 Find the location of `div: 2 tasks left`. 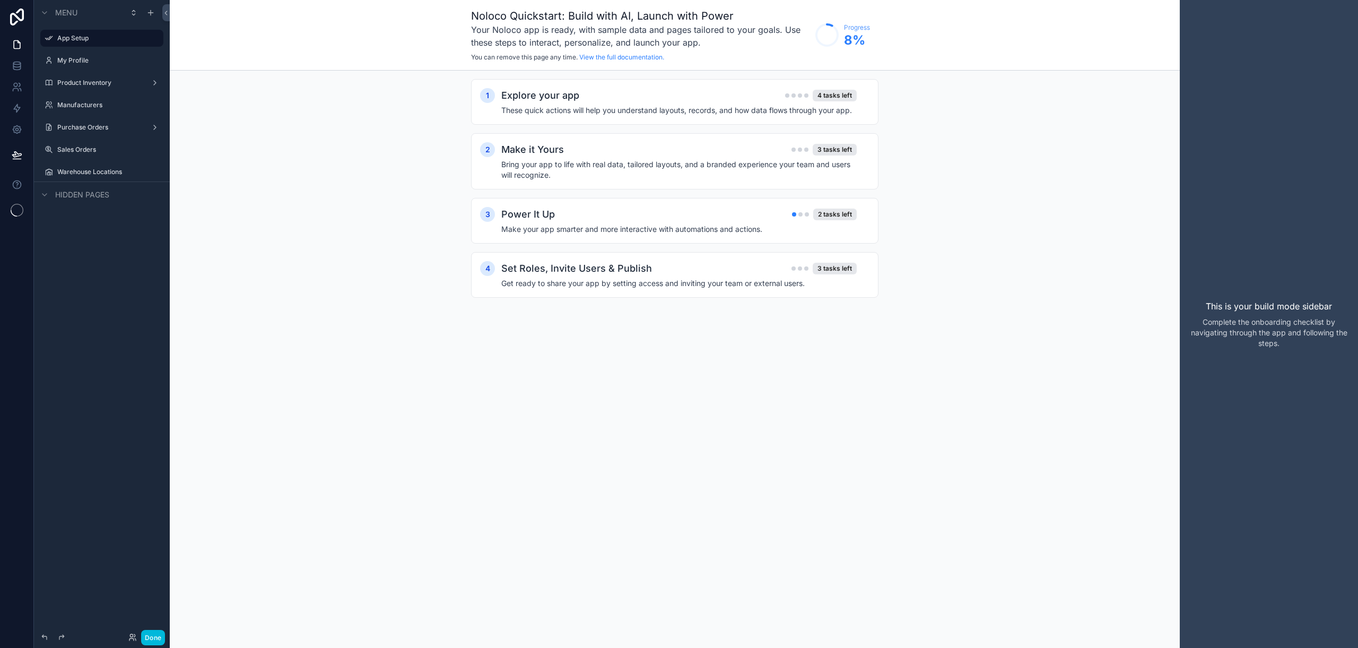

div: 2 tasks left is located at coordinates (835, 214).